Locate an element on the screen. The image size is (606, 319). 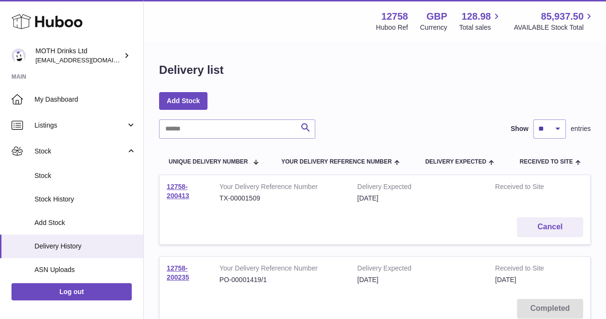
span: My Dashboard is located at coordinates (85, 99).